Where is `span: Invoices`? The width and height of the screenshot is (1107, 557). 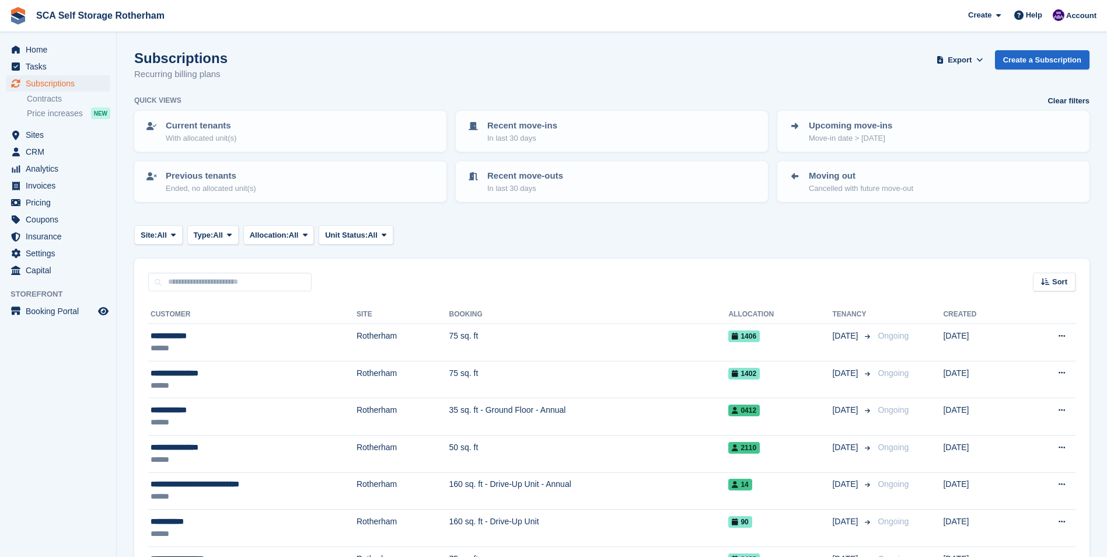 span: Invoices is located at coordinates (61, 186).